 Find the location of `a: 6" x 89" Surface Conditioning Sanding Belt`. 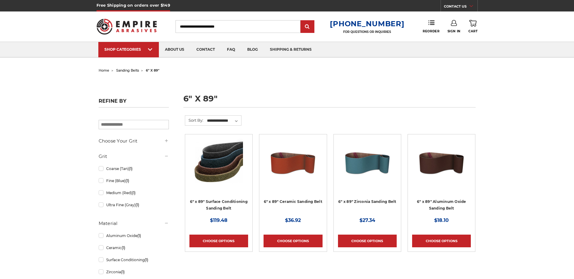

a: 6" x 89" Surface Conditioning Sanding Belt is located at coordinates (219, 205).